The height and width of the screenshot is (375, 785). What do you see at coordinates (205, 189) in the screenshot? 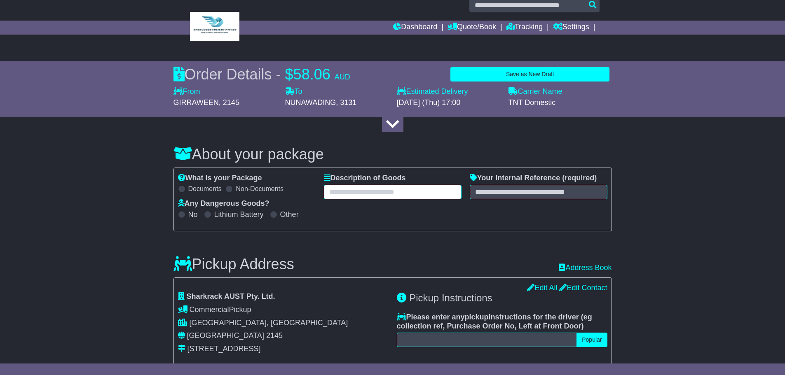
I see `label: Documents` at bounding box center [205, 189].